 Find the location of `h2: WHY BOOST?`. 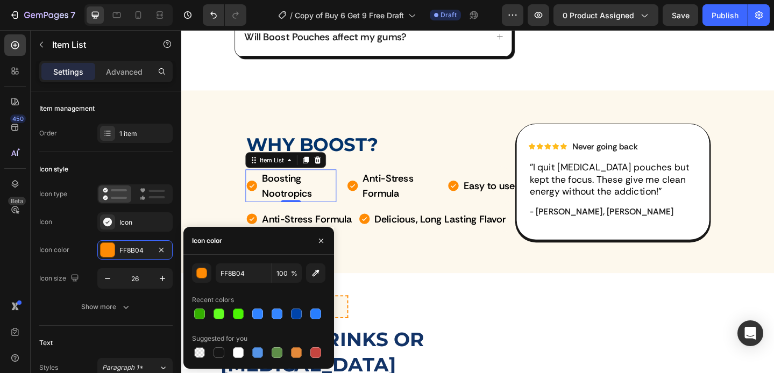

h2: WHY BOOST? is located at coordinates (217, 125).